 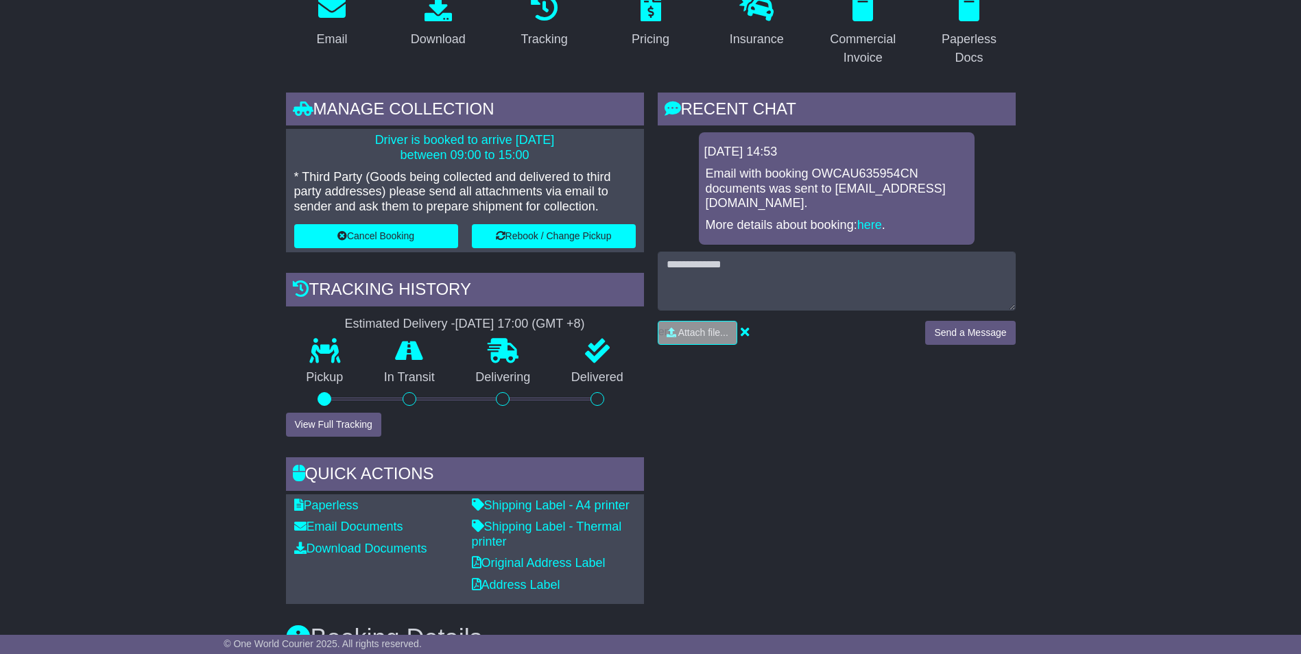 I want to click on div: Manage collection, so click(x=465, y=111).